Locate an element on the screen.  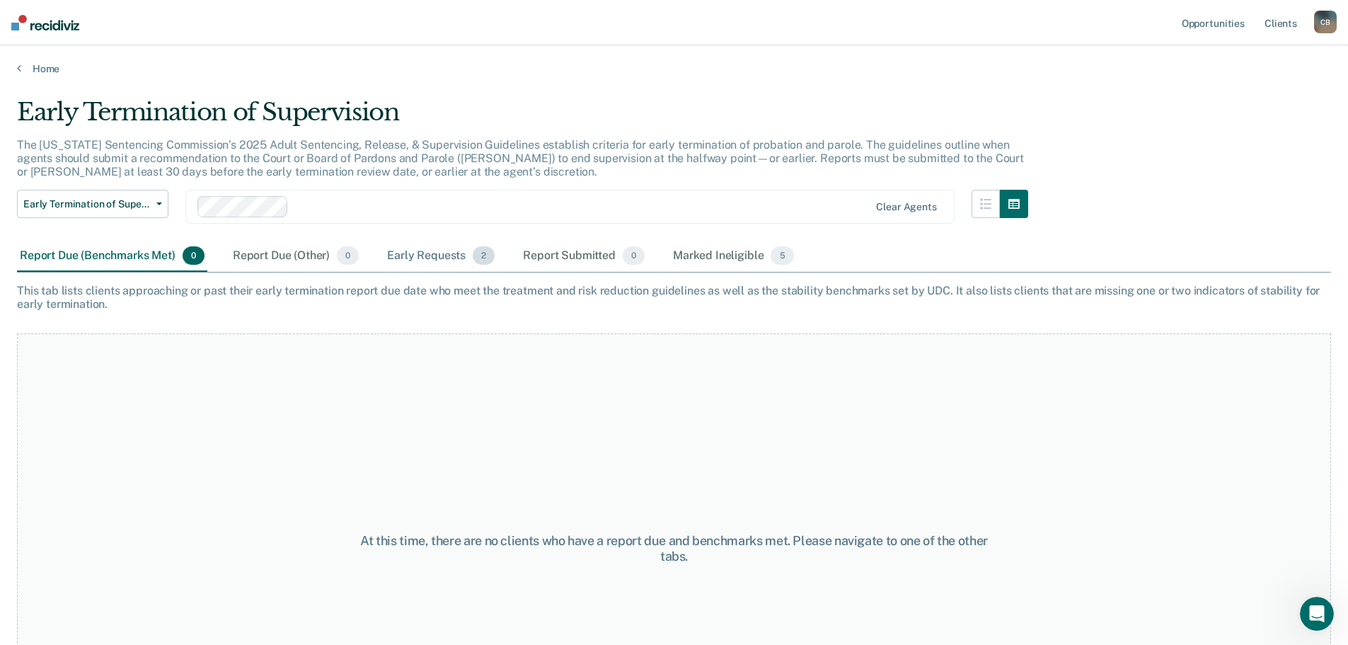
div: C B is located at coordinates (1326, 22).